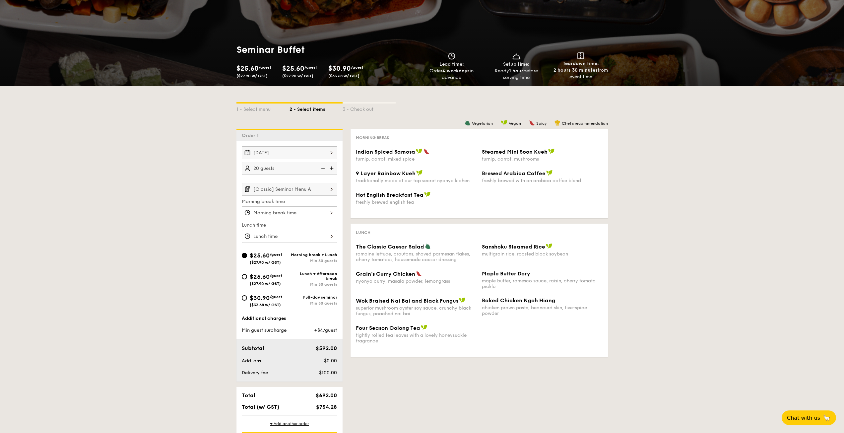  Describe the element at coordinates (541, 123) in the screenshot. I see `span: Spicy` at that location.